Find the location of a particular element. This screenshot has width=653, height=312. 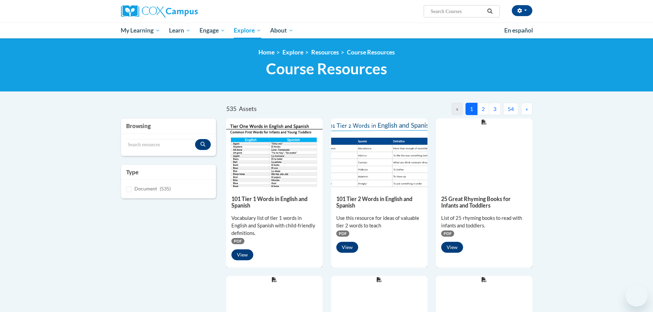

a: My Learning is located at coordinates (140, 30).